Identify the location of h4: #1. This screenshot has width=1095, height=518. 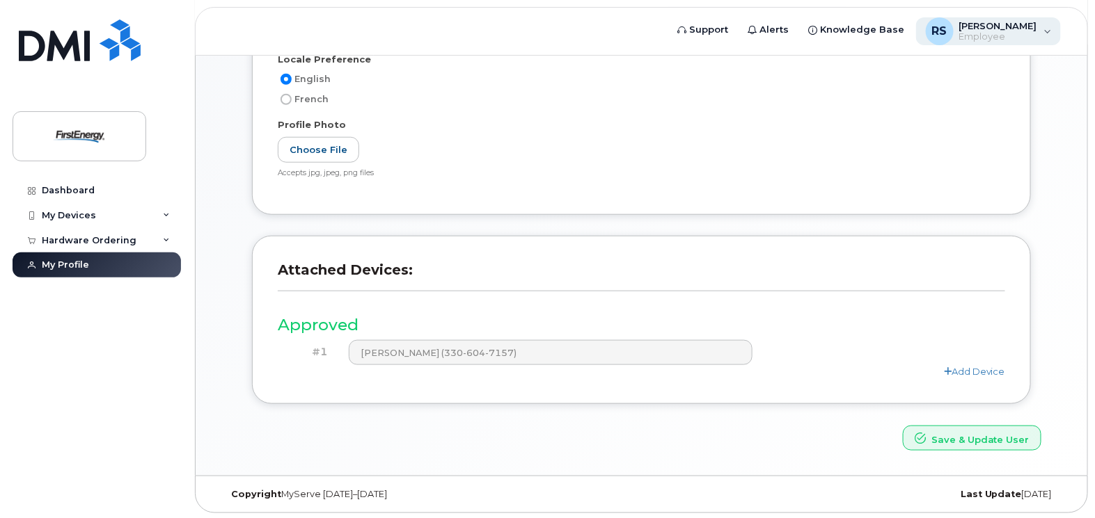
(308, 352).